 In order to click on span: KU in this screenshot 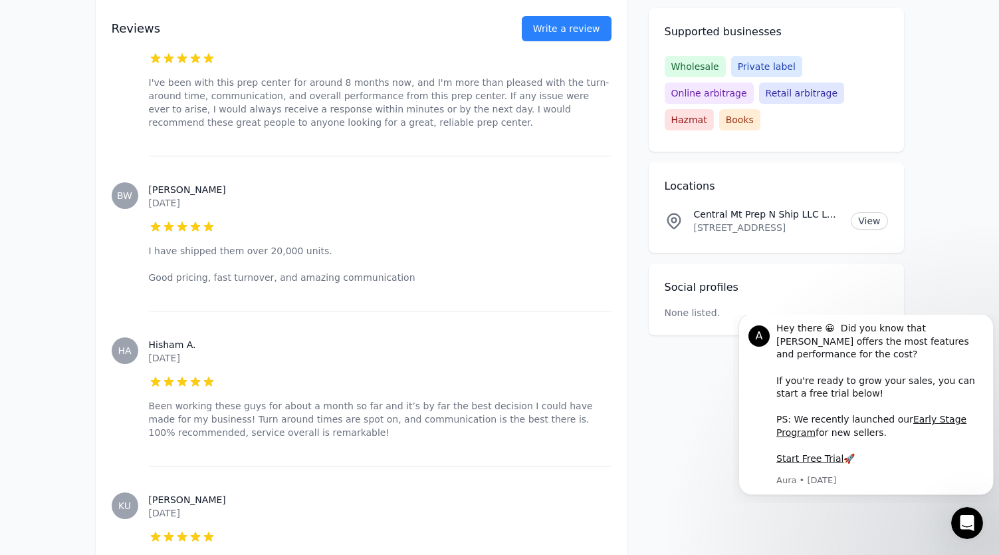, I will do `click(124, 505)`.